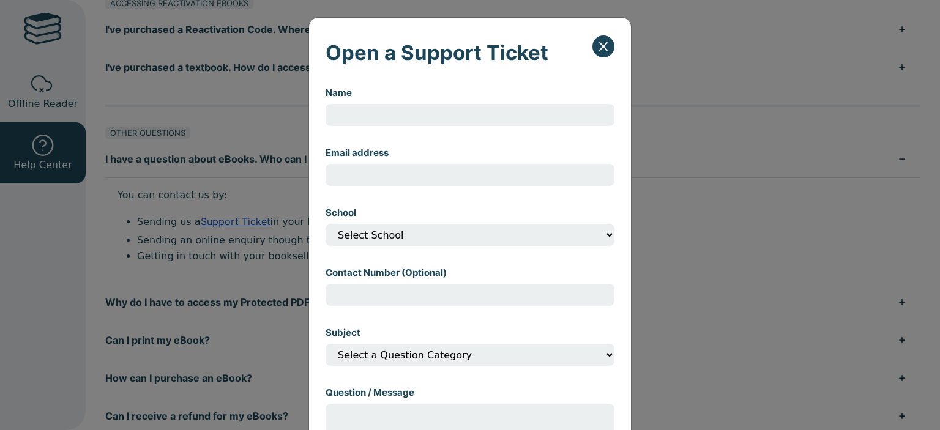 The height and width of the screenshot is (430, 940). I want to click on h5: Open a Support Ticket, so click(437, 53).